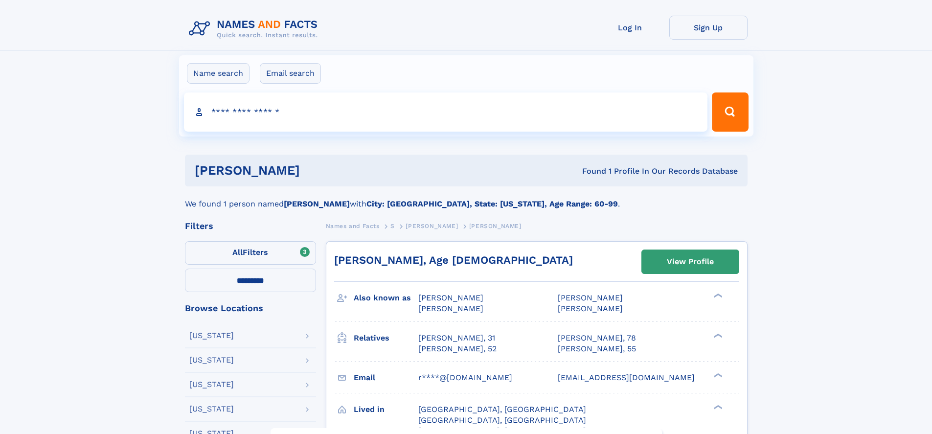 The height and width of the screenshot is (434, 932). Describe the element at coordinates (386, 378) in the screenshot. I see `h3: Email` at that location.